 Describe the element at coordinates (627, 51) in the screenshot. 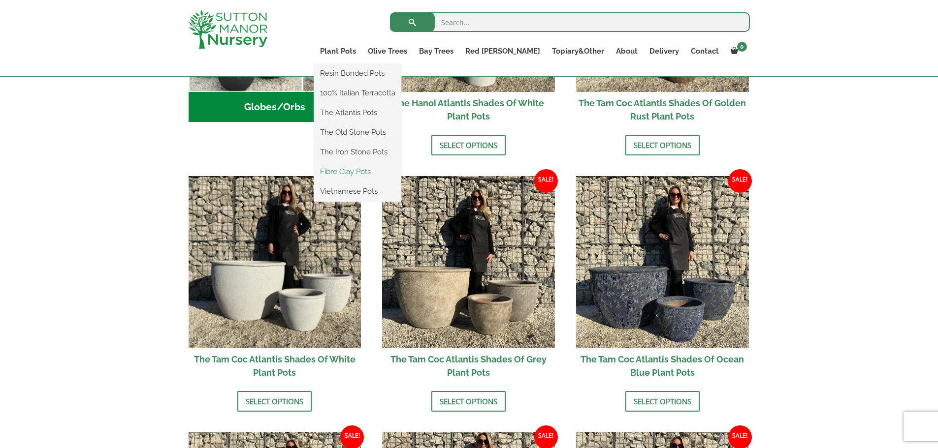

I see `a: About` at that location.